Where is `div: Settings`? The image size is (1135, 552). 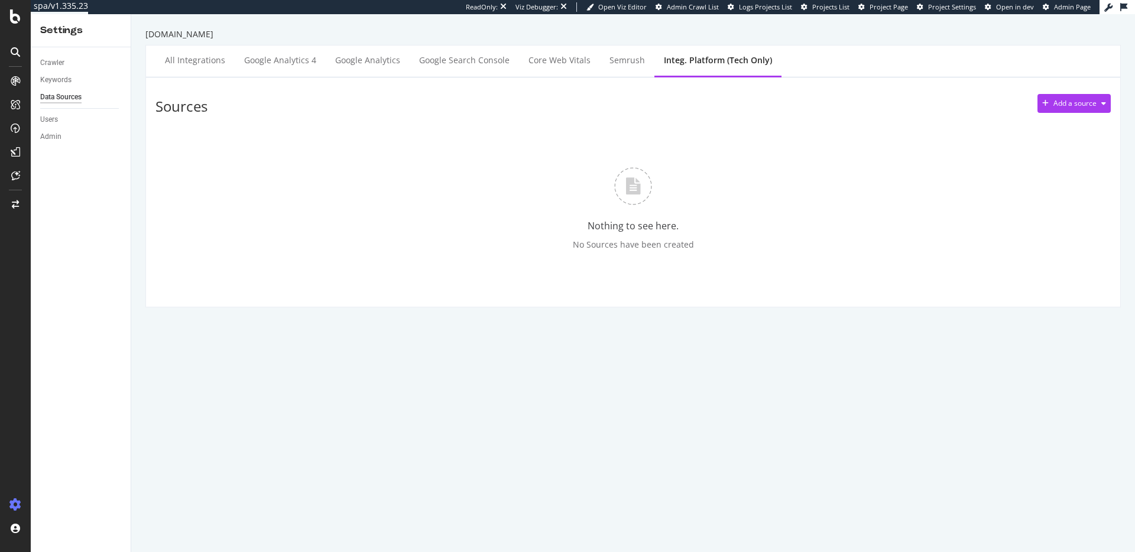 div: Settings is located at coordinates (80, 30).